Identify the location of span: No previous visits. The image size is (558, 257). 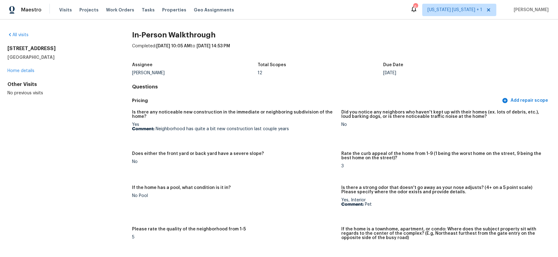
(25, 93).